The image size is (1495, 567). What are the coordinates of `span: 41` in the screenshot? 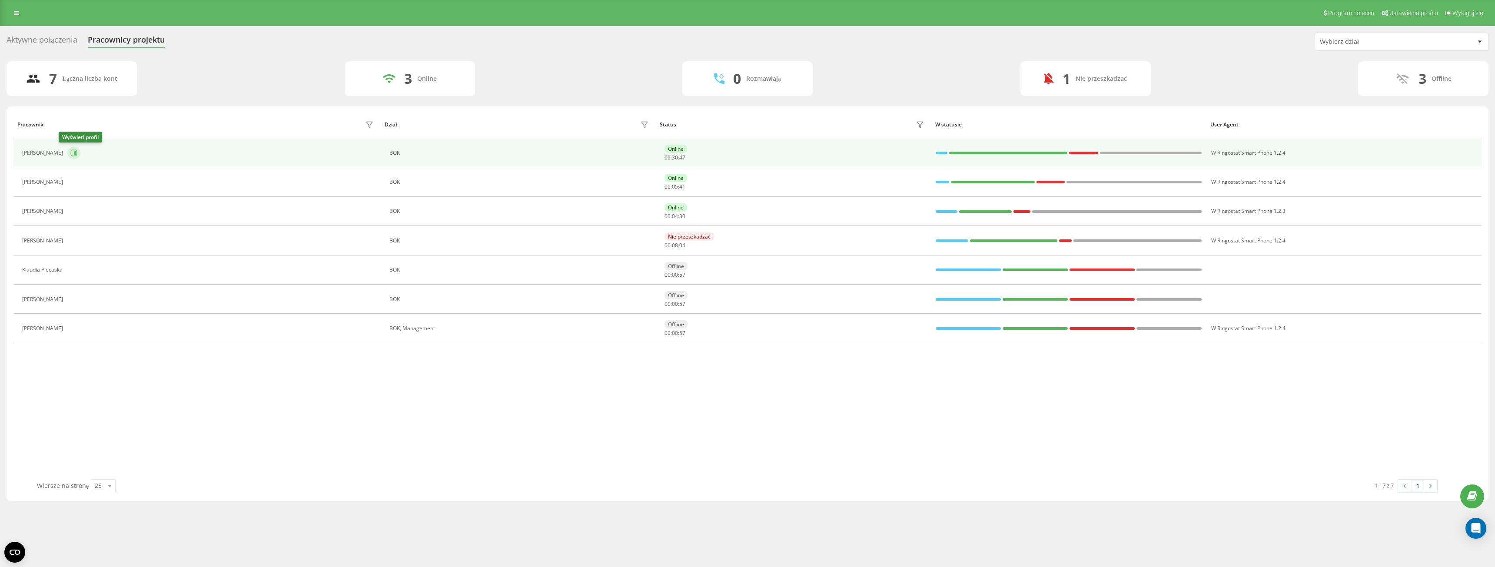 It's located at (682, 186).